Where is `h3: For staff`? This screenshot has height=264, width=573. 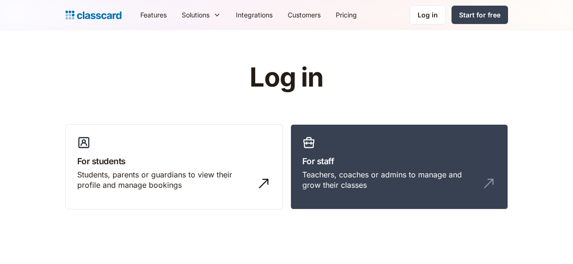 h3: For staff is located at coordinates (399, 161).